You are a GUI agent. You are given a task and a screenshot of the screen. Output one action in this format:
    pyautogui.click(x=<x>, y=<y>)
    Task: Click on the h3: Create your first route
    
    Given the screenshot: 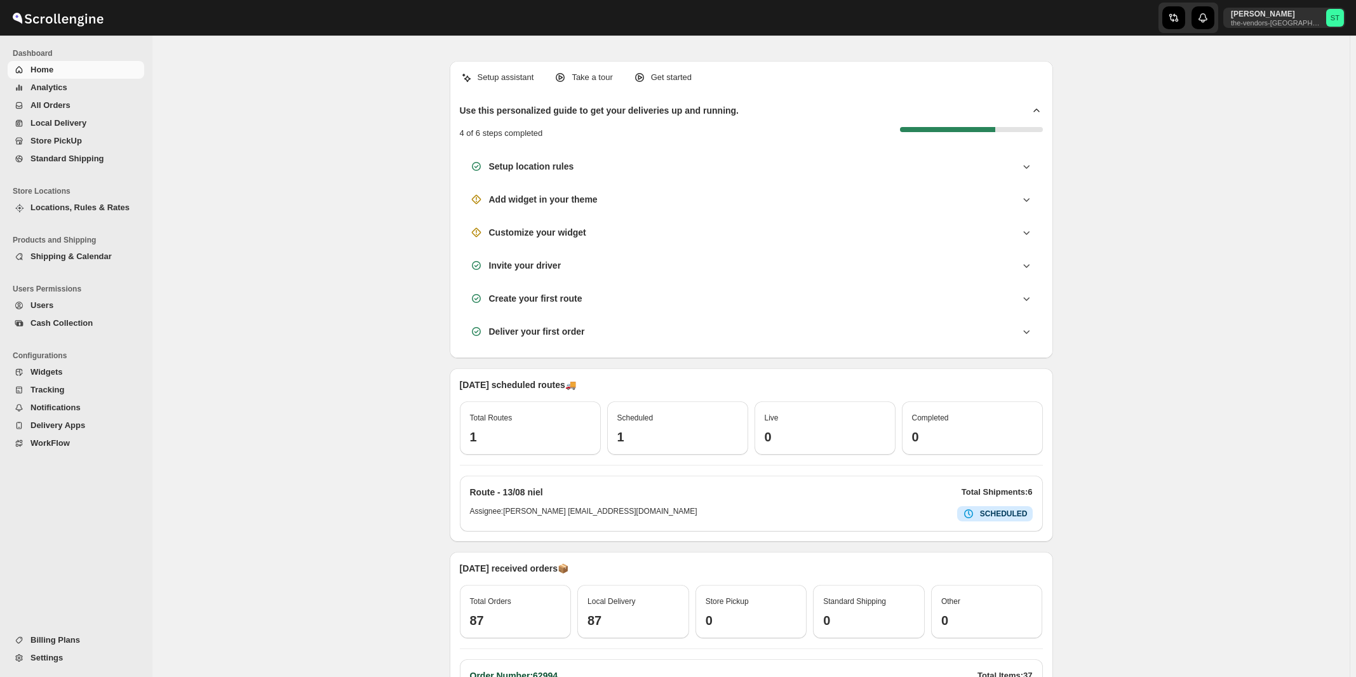 What is the action you would take?
    pyautogui.click(x=535, y=298)
    